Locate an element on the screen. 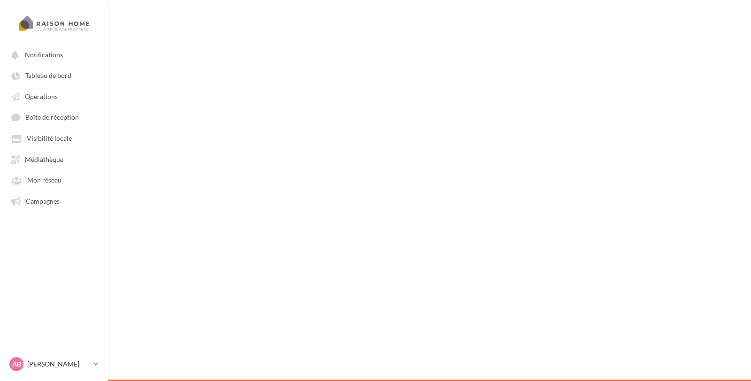 The width and height of the screenshot is (751, 381). span: Médiathèque is located at coordinates (44, 159).